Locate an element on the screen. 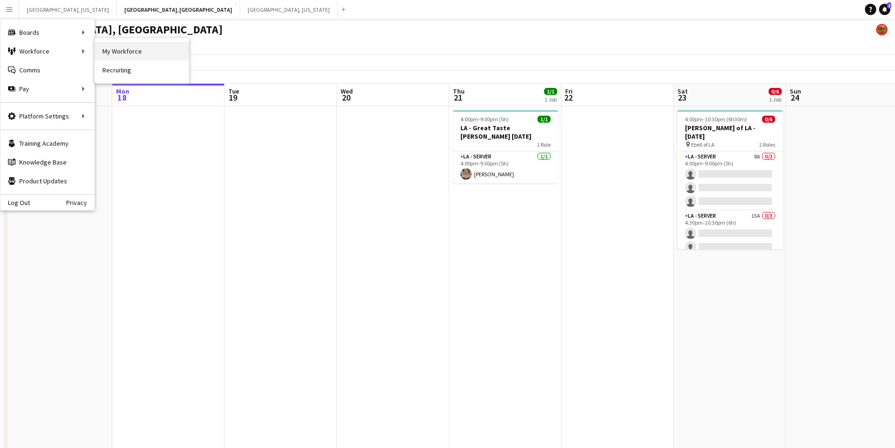  span: 22 is located at coordinates (568, 97).